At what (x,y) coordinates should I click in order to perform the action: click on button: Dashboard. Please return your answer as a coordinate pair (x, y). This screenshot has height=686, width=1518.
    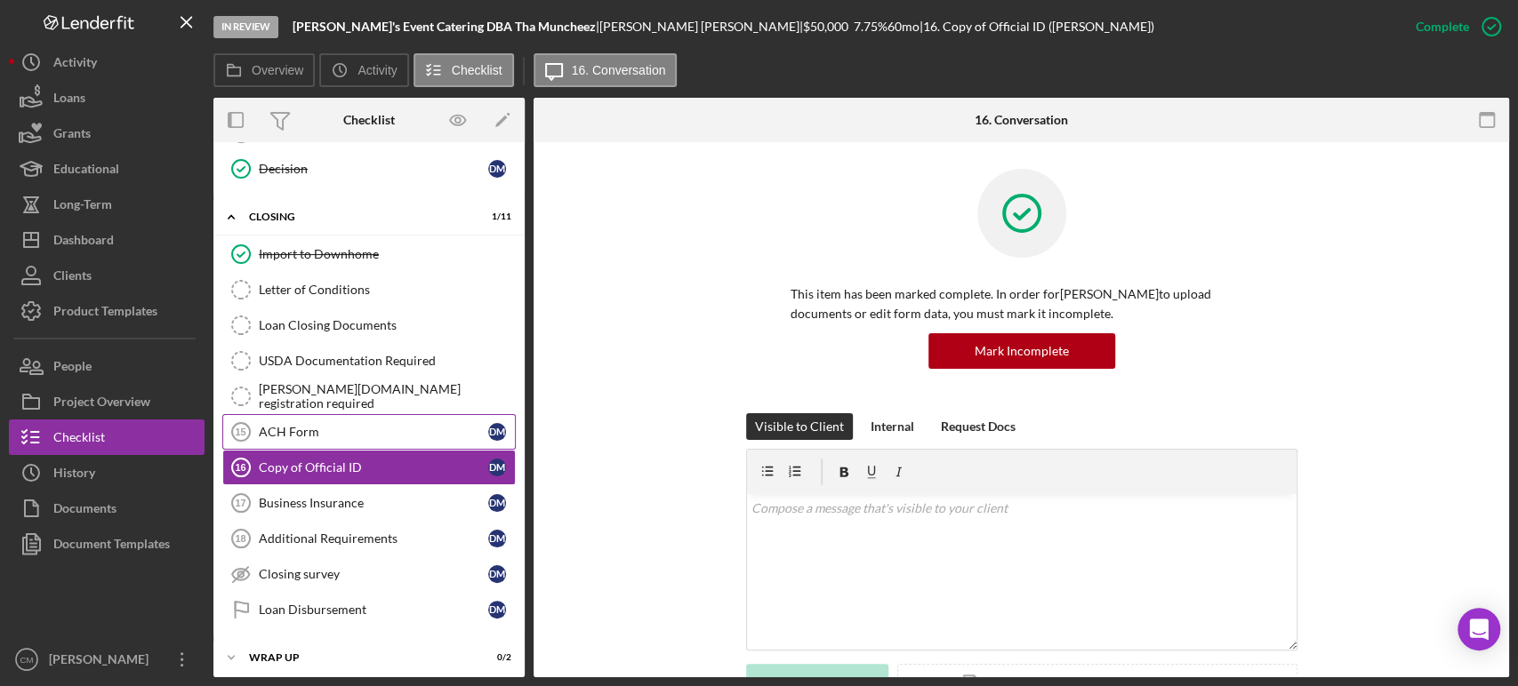
    Looking at the image, I should click on (107, 240).